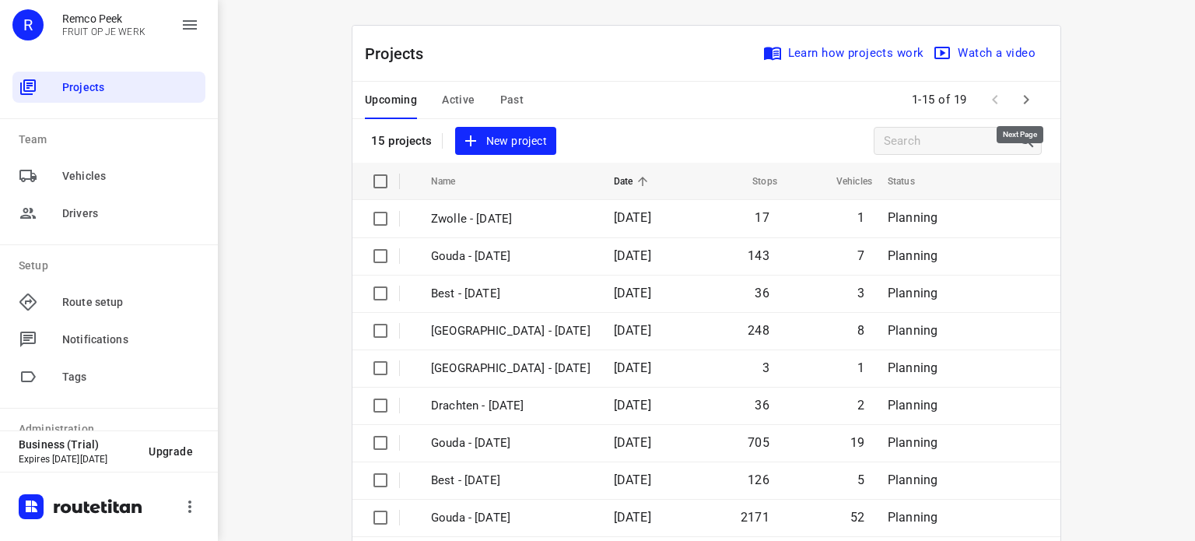 This screenshot has height=541, width=1195. What do you see at coordinates (510, 368) in the screenshot?
I see `p: Antwerpen - Thursday` at bounding box center [510, 368].